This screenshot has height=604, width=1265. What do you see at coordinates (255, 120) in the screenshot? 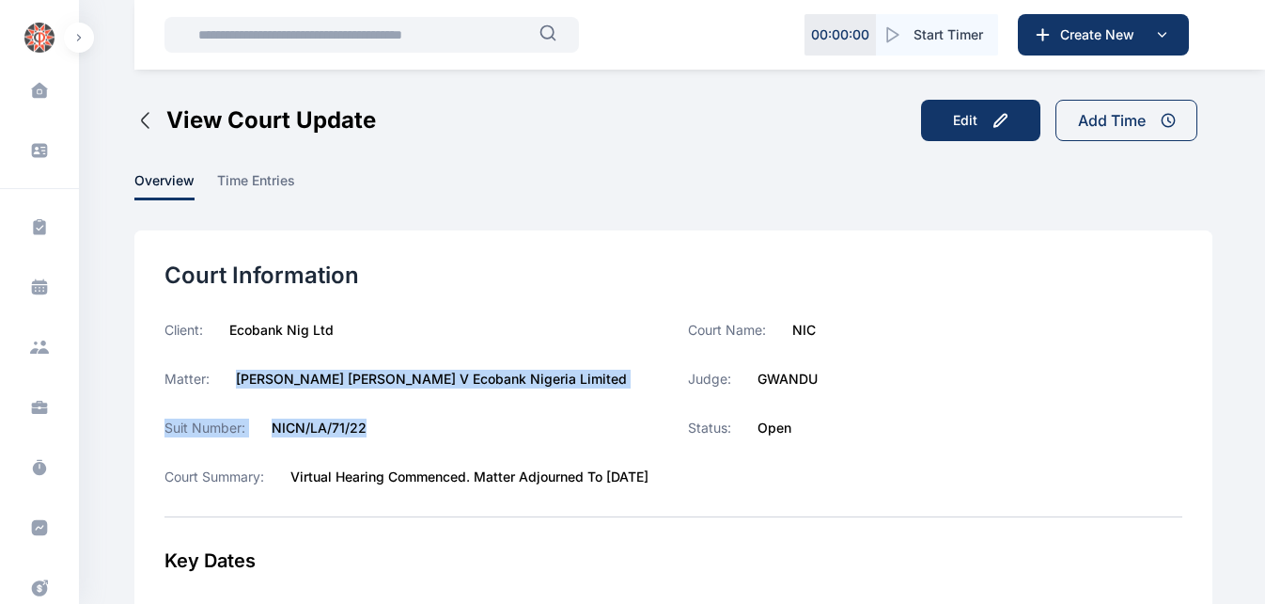
I see `button: View Court Update` at bounding box center [255, 120].